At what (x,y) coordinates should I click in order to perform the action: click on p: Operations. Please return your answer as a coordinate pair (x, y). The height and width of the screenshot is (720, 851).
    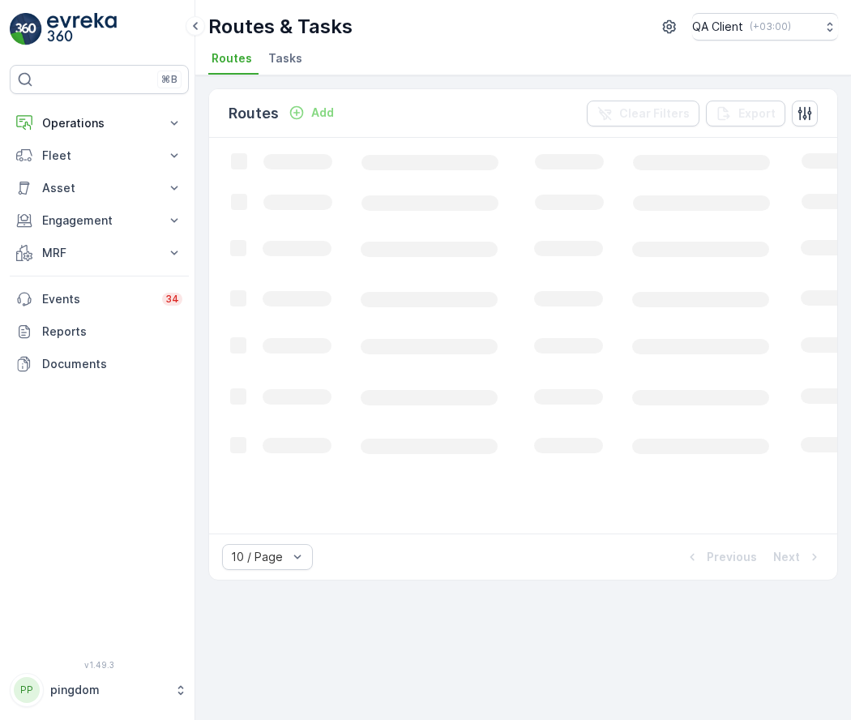
    Looking at the image, I should click on (99, 123).